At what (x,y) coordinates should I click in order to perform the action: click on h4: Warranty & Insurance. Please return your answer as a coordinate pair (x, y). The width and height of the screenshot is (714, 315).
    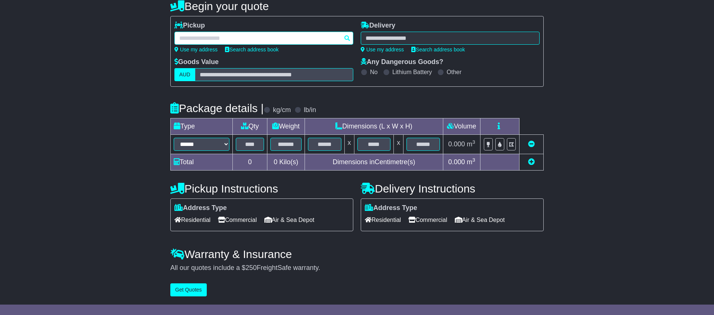
    Looking at the image, I should click on (357, 254).